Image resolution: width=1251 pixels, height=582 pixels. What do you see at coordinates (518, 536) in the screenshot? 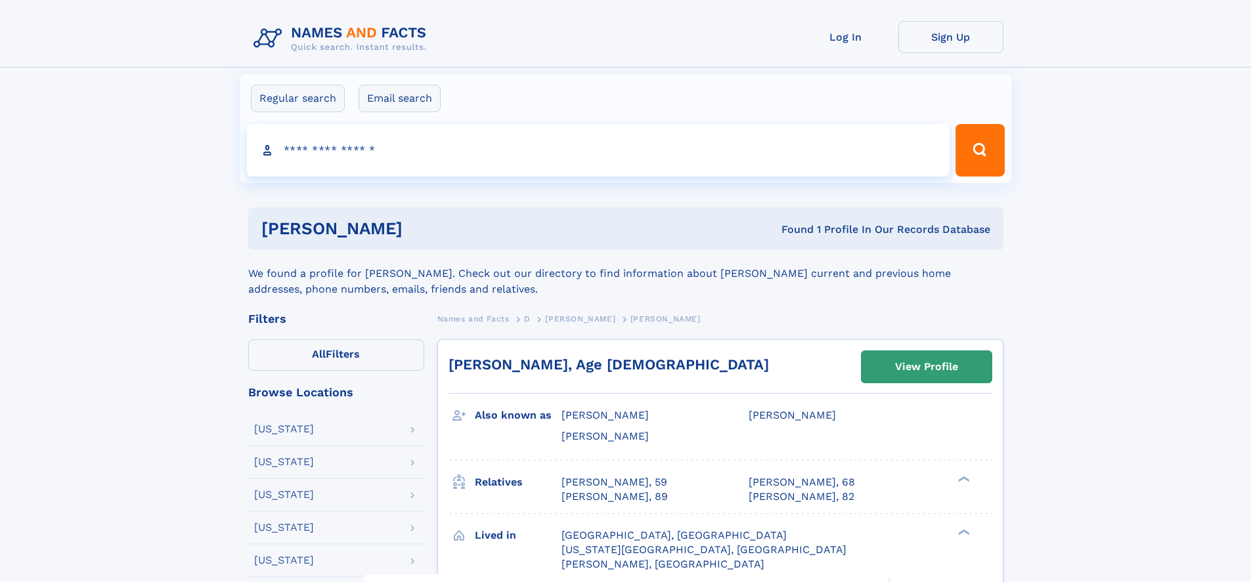
I see `h3: Lived in` at bounding box center [518, 536].